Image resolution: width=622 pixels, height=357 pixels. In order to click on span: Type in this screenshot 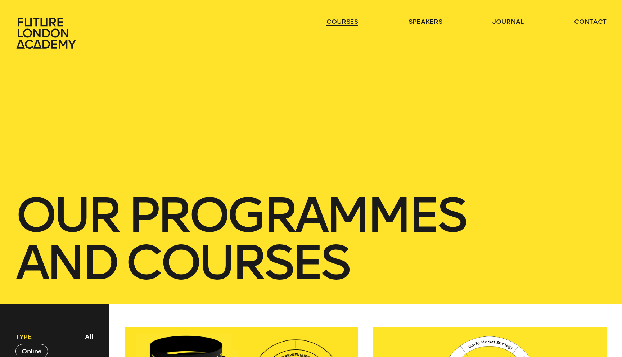, I will do `click(24, 337)`.